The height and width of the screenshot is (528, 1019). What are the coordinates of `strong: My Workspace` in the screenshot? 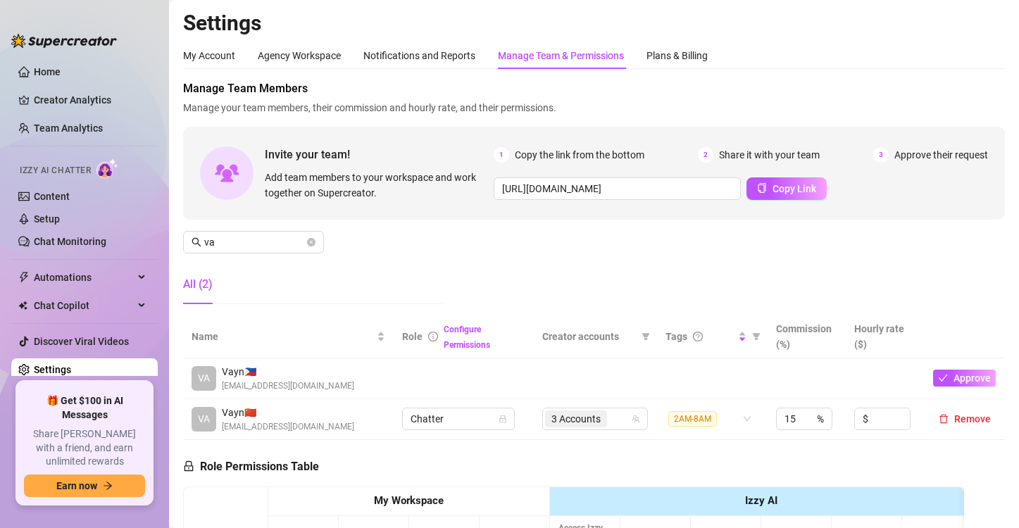 It's located at (408, 501).